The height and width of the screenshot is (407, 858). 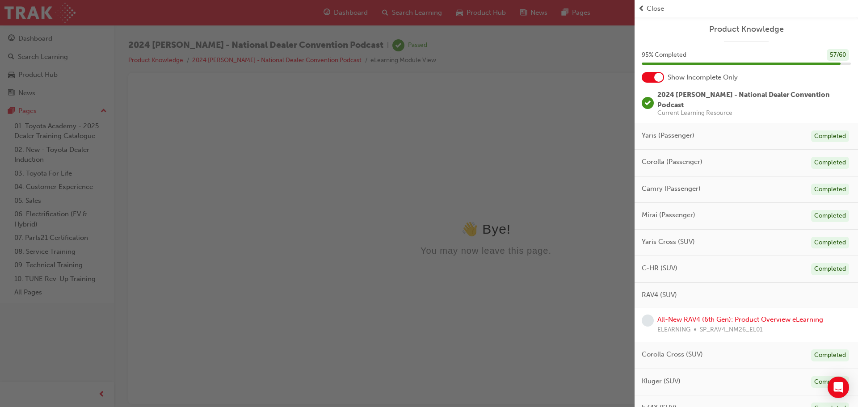 I want to click on a: Product Knowledge, so click(x=747, y=29).